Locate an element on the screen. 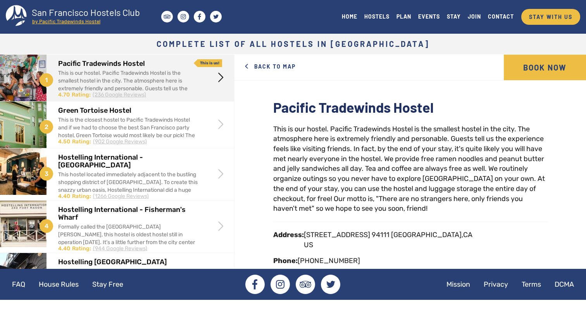 This screenshot has width=586, height=332. a: DCMA is located at coordinates (564, 284).